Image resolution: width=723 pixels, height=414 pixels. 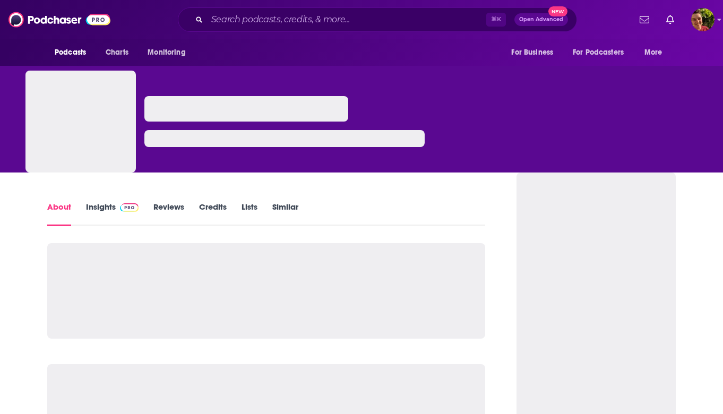 What do you see at coordinates (59, 214) in the screenshot?
I see `a: About` at bounding box center [59, 214].